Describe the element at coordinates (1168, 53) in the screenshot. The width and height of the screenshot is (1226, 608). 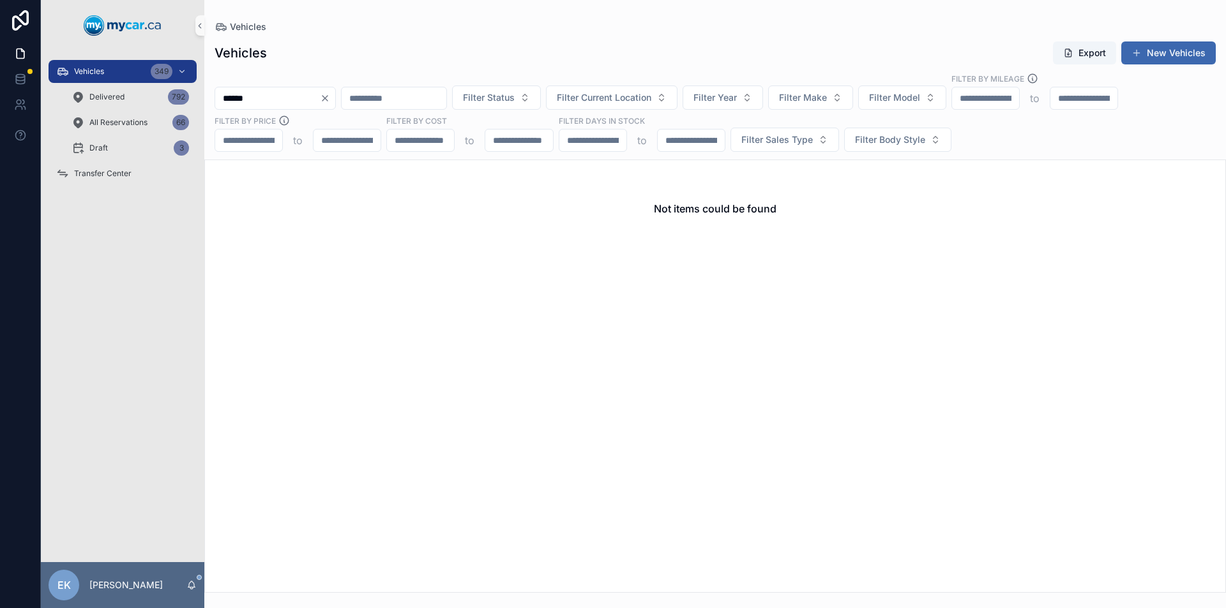
I see `button: New Vehicles` at that location.